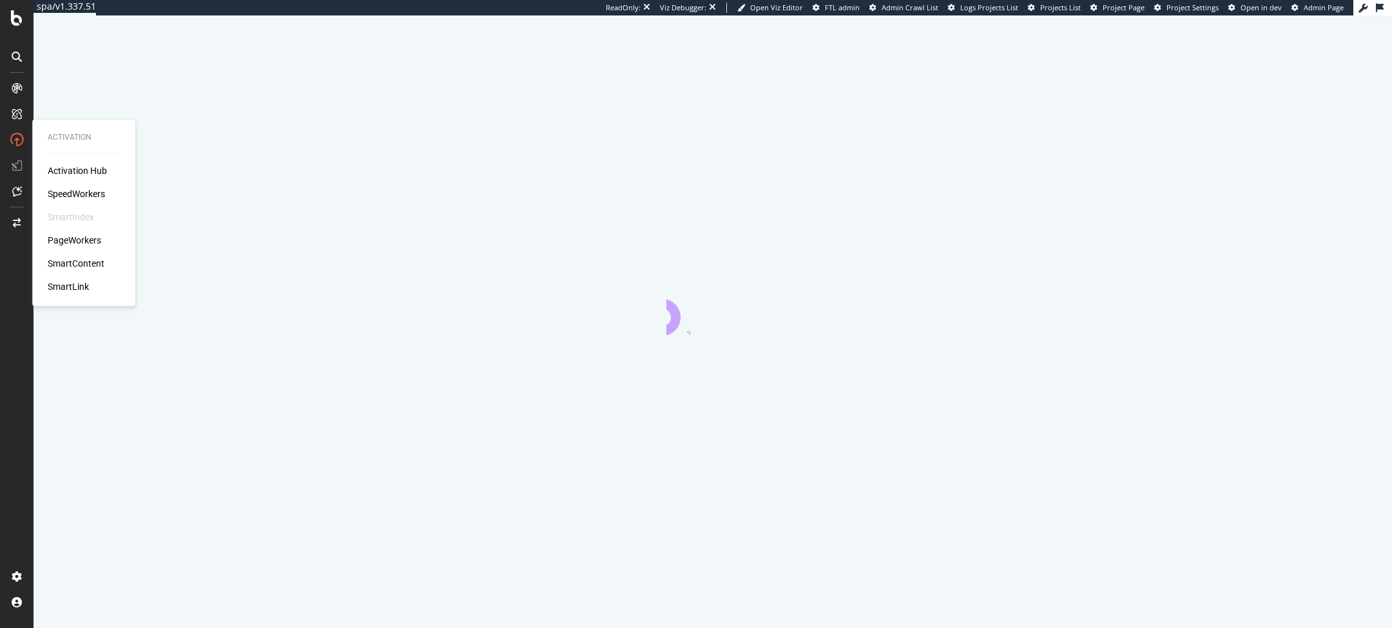 The width and height of the screenshot is (1392, 628). I want to click on div: ReadOnly:, so click(623, 8).